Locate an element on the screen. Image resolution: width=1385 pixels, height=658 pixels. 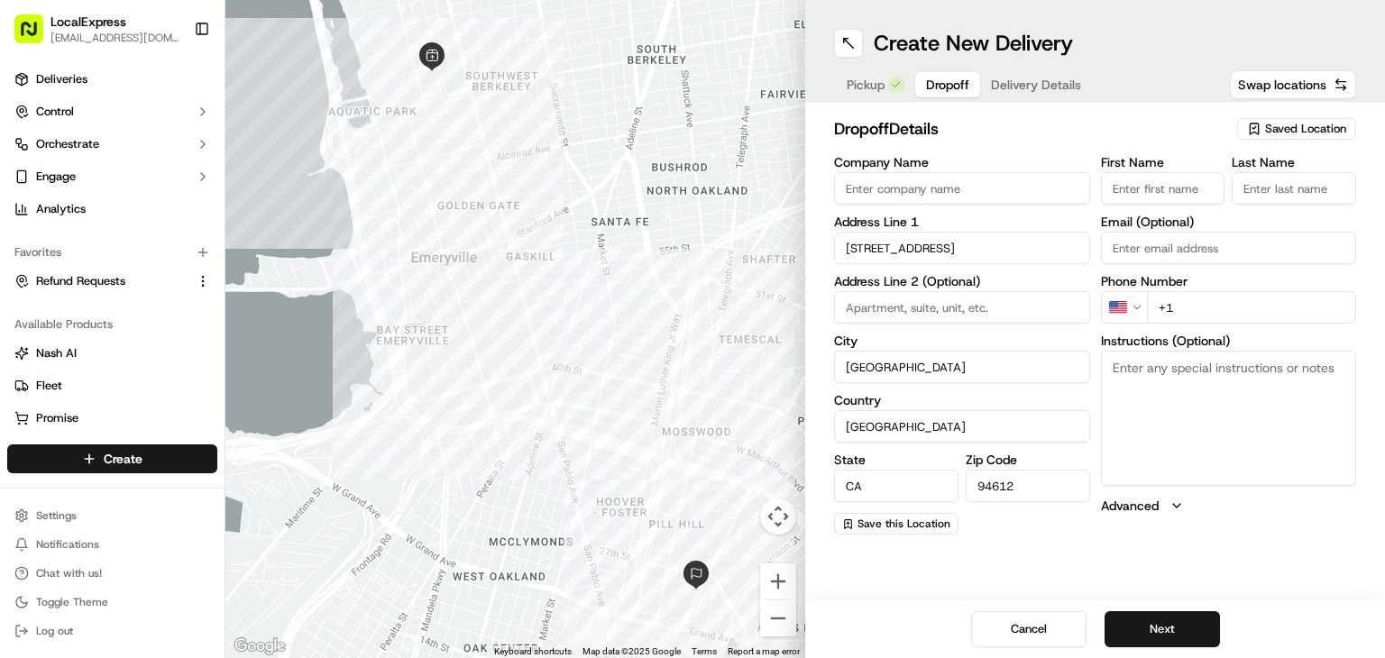
span: Analytics is located at coordinates (60, 209).